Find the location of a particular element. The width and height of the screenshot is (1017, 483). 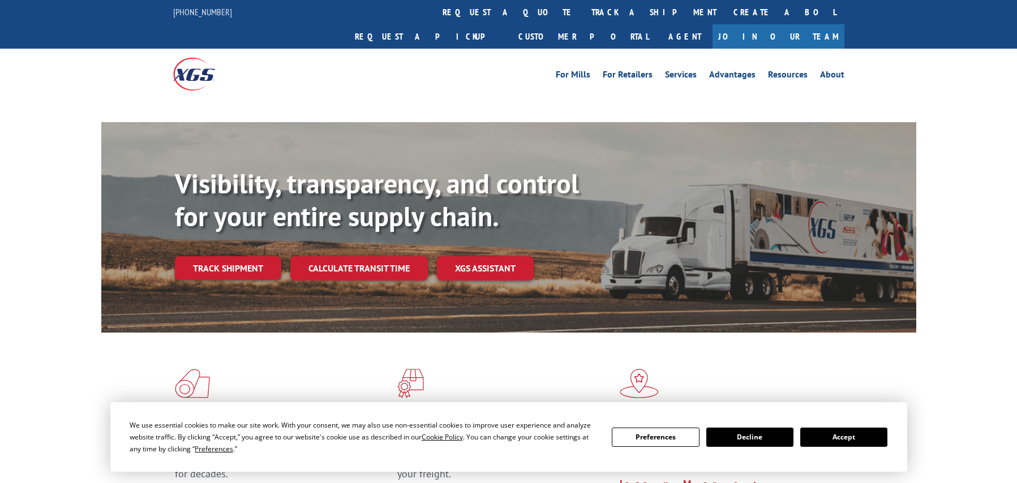

a: Services is located at coordinates (681, 76).